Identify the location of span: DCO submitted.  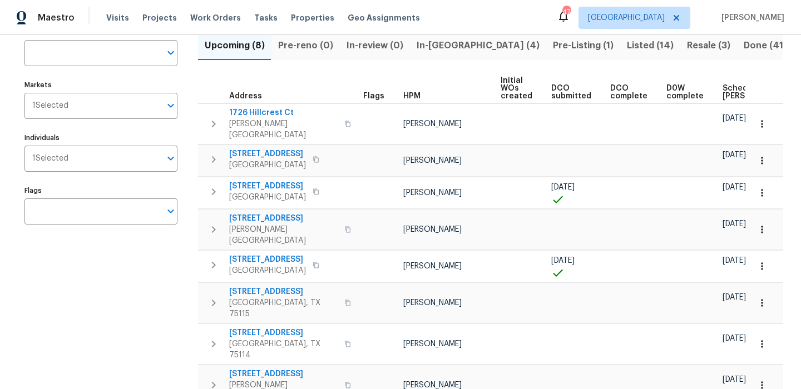
(571, 92).